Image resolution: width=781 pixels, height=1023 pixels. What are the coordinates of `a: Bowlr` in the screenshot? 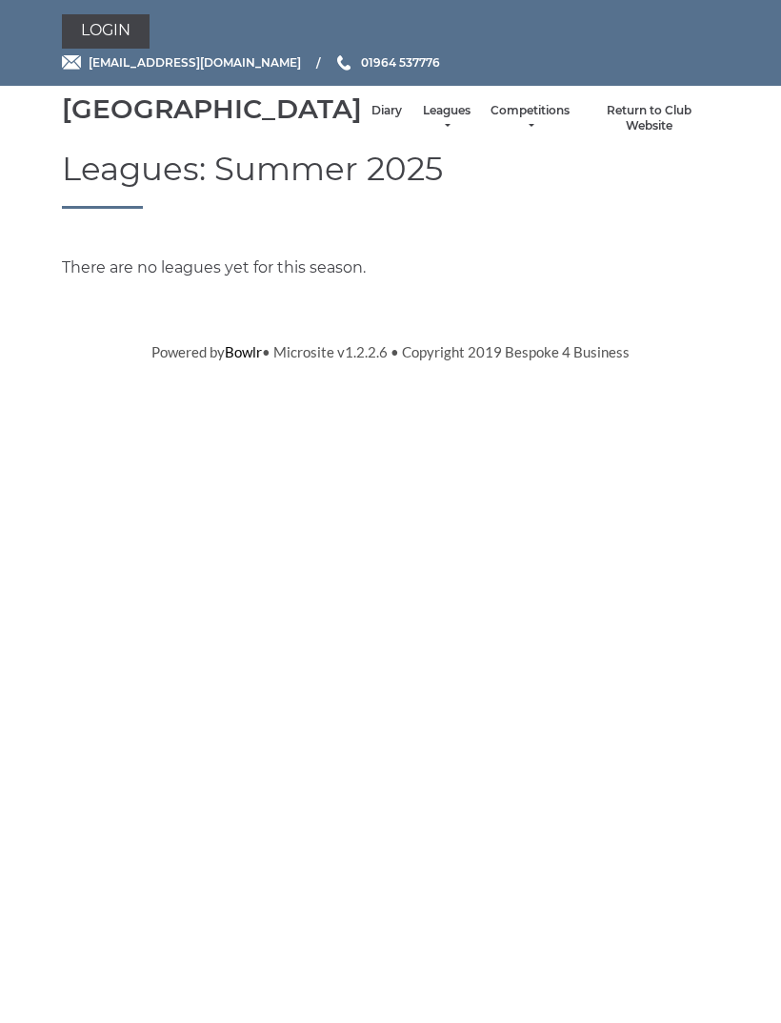 It's located at (243, 352).